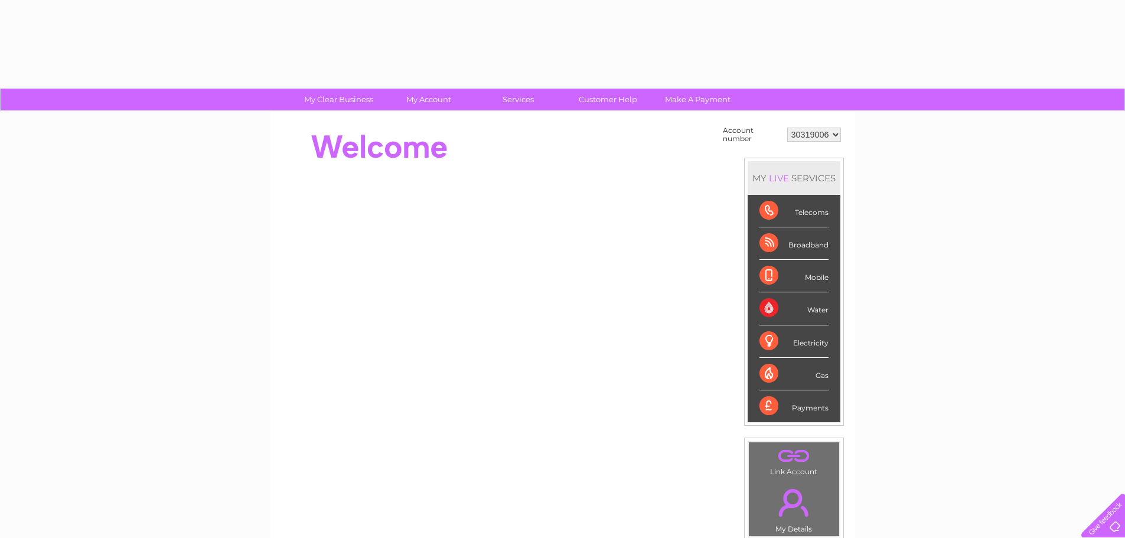 The image size is (1125, 538). What do you see at coordinates (752, 135) in the screenshot?
I see `td: Account number` at bounding box center [752, 135].